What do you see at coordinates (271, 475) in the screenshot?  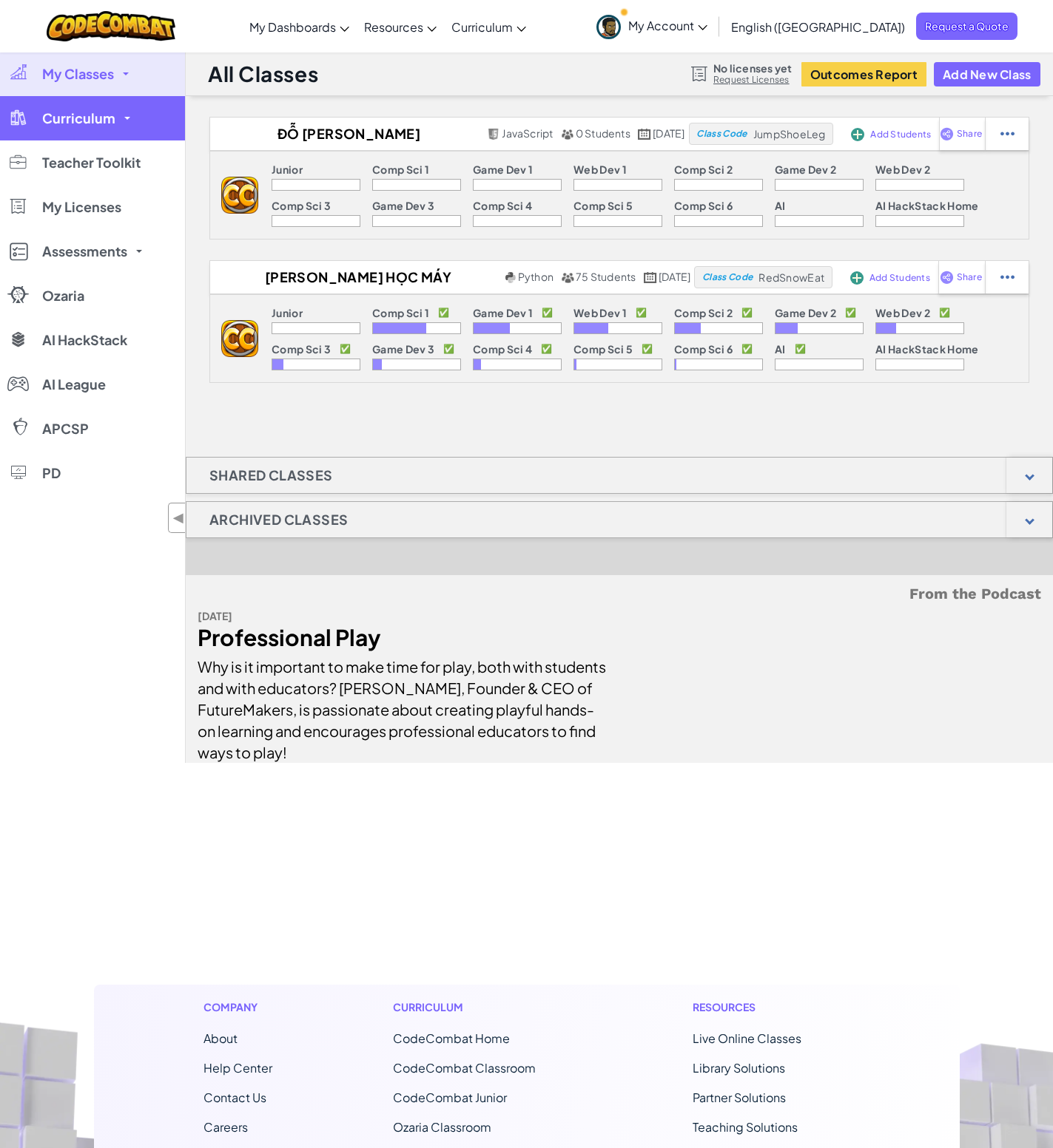 I see `h1: Shared Classes` at bounding box center [271, 475].